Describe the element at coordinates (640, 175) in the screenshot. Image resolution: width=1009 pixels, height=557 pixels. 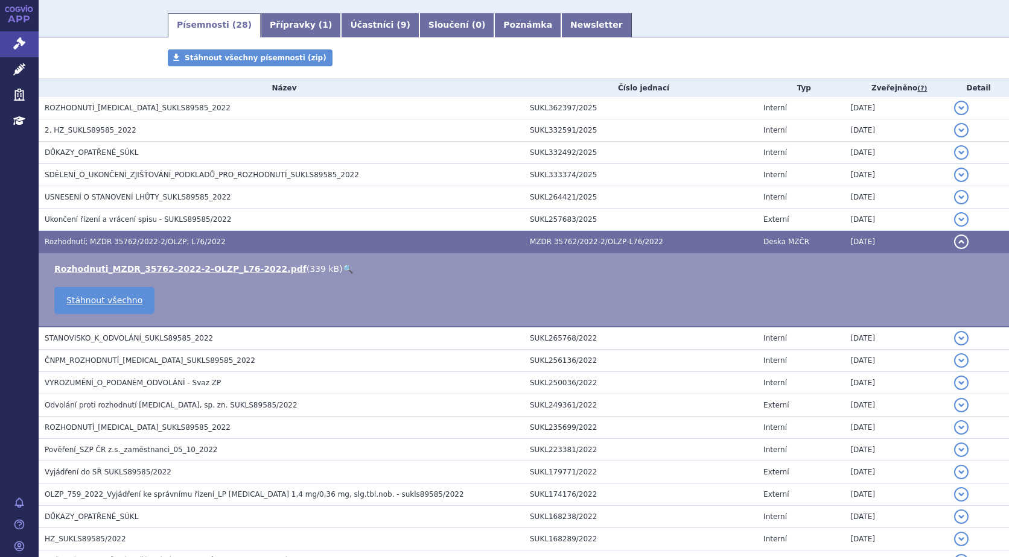
I see `td: SUKL333374/2025` at that location.